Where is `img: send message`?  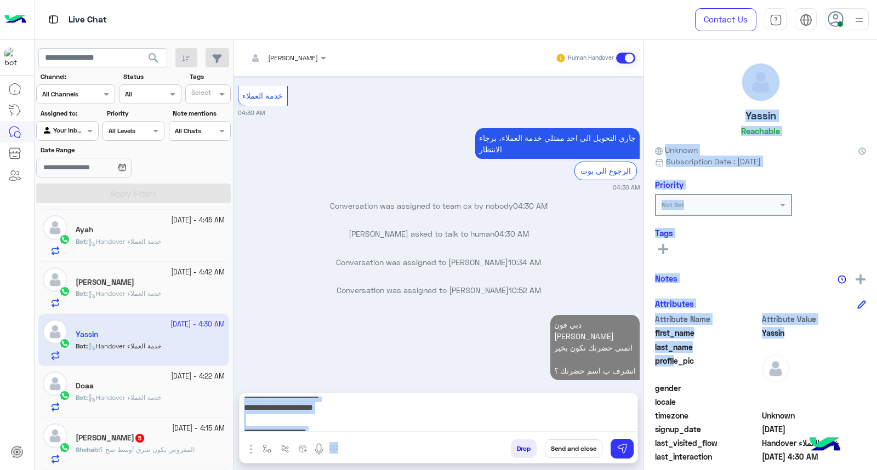 img: send message is located at coordinates (622, 449).